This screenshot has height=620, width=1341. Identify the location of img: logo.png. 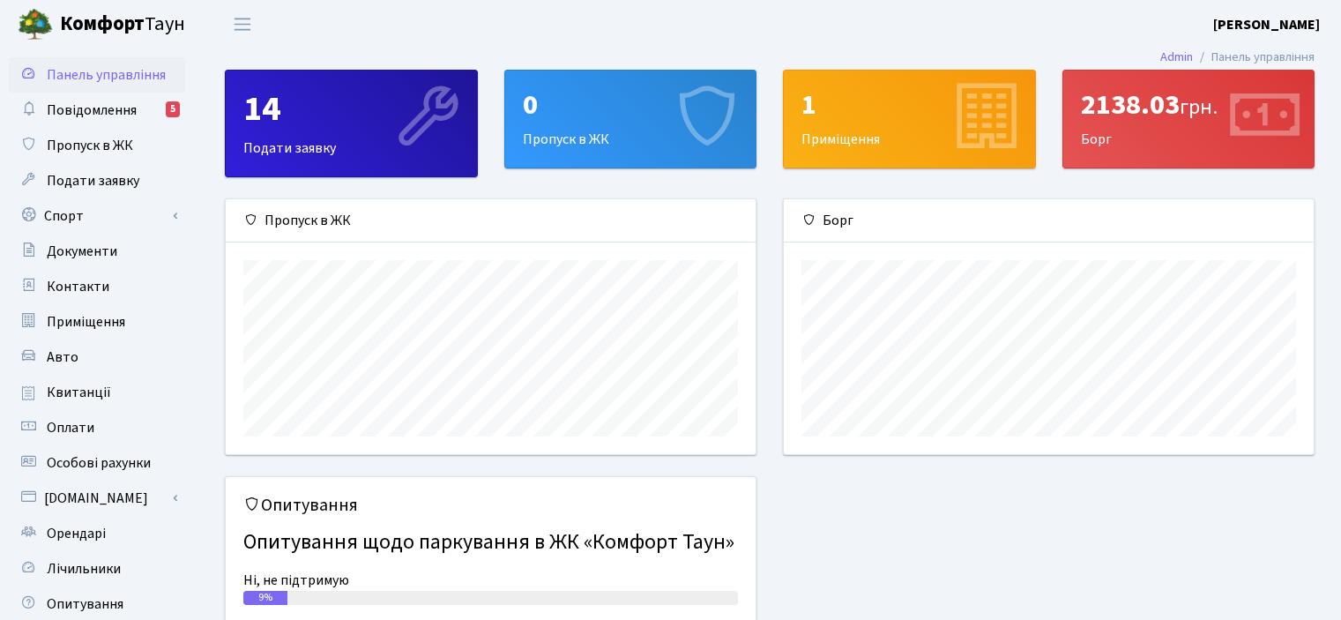
(35, 25).